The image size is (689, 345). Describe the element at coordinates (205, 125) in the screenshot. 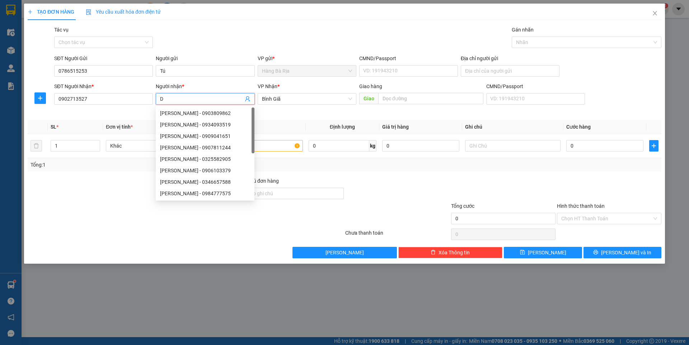

I see `div: TRÂN - 0934093519` at that location.